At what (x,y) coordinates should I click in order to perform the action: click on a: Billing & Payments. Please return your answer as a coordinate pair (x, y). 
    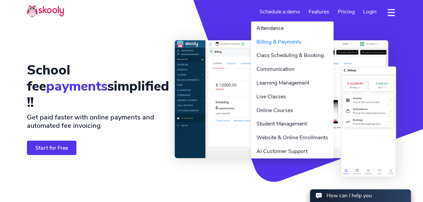
    Looking at the image, I should click on (292, 42).